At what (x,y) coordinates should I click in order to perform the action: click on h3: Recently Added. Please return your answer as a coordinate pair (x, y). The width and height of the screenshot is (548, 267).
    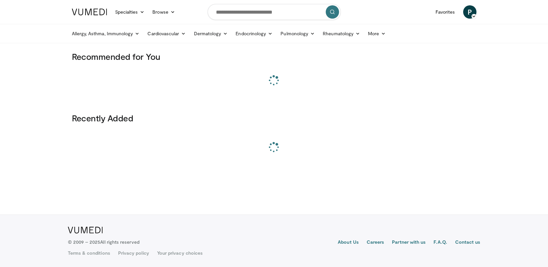
    Looking at the image, I should click on (274, 118).